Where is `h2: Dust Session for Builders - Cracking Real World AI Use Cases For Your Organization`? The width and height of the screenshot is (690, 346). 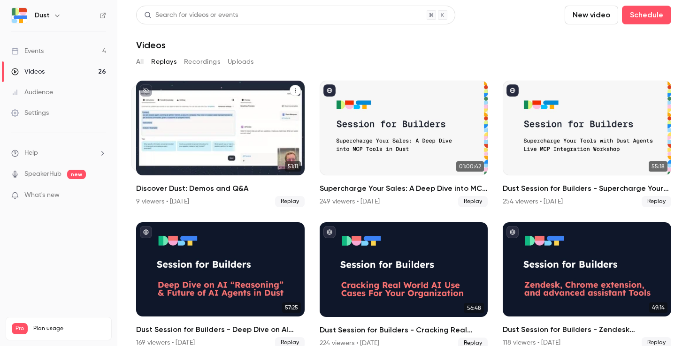
h2: Dust Session for Builders - Cracking Real World AI Use Cases For Your Organization is located at coordinates (404, 330).